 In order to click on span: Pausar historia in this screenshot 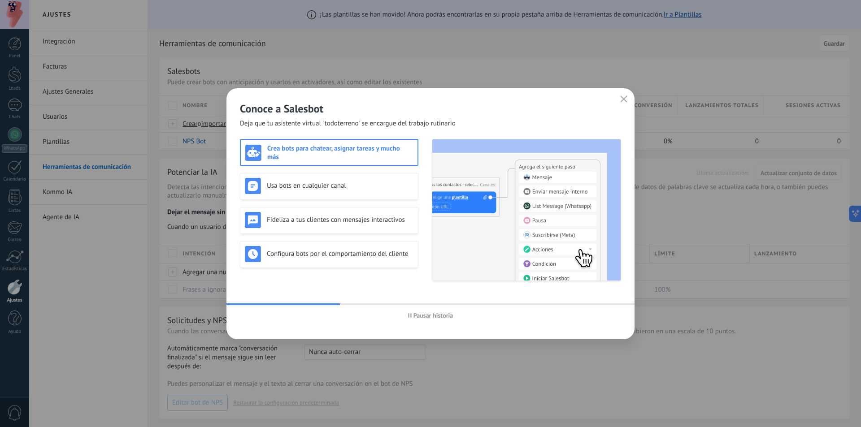, I will do `click(433, 316)`.